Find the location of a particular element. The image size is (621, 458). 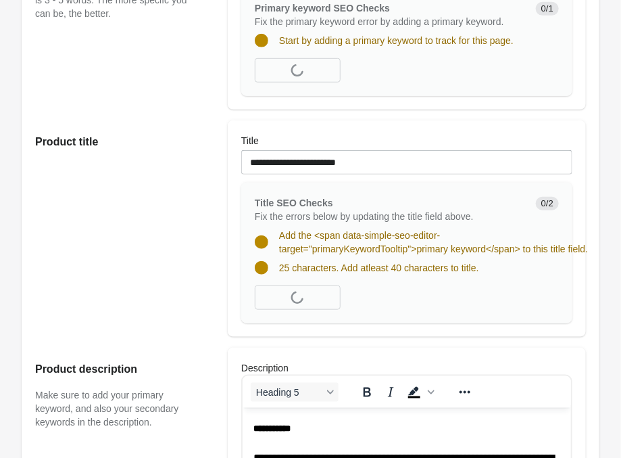

h2: Product title is located at coordinates (118, 142).